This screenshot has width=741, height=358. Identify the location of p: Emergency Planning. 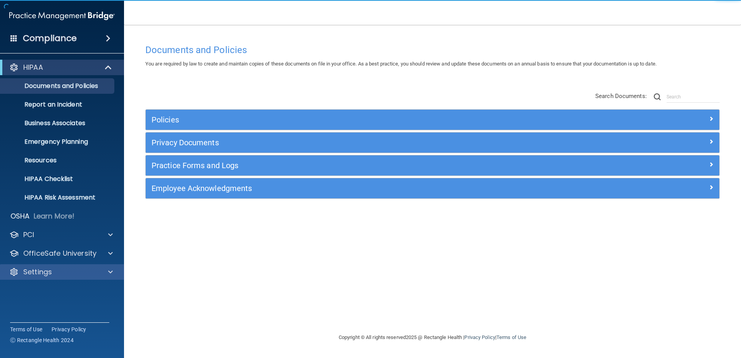
(58, 142).